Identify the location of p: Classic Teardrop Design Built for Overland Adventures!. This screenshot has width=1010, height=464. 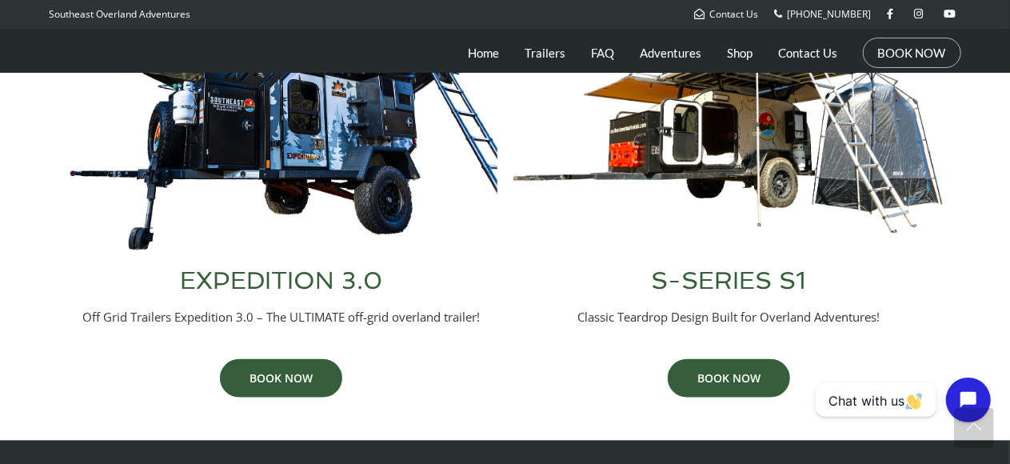
(729, 317).